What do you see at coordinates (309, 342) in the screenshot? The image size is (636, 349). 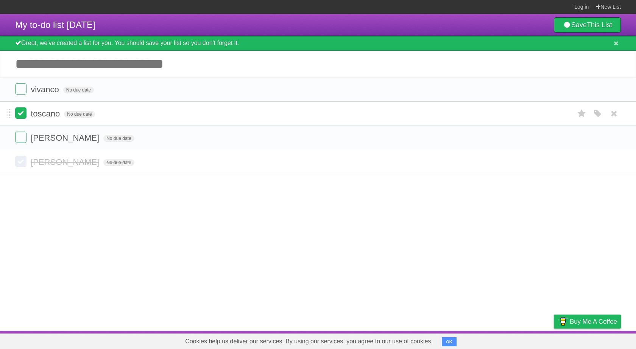 I see `span: Cookies help us deliver our services. By using our services, you agree to our use of cookies.` at bounding box center [309, 342].